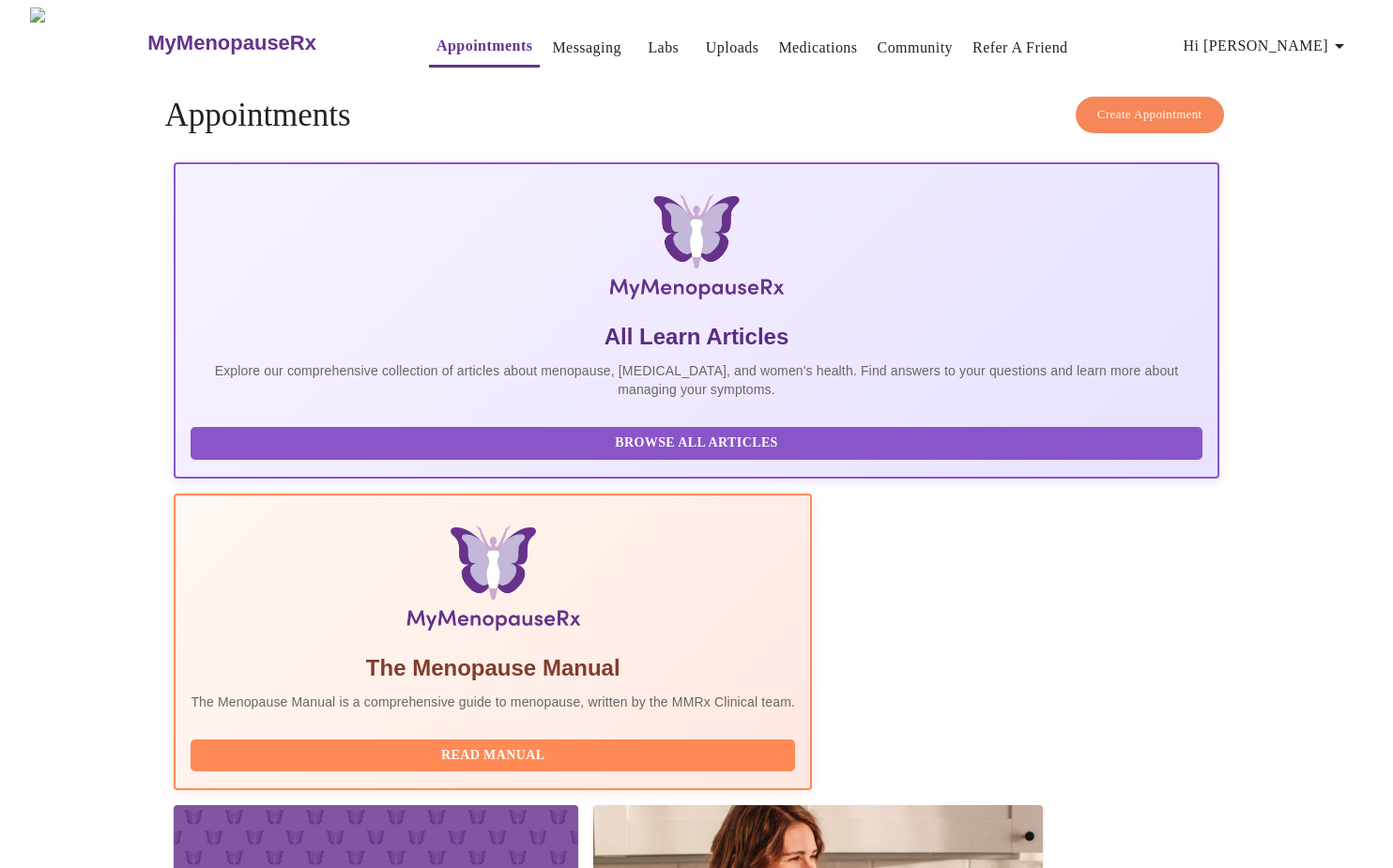 Image resolution: width=1393 pixels, height=868 pixels. Describe the element at coordinates (495, 753) in the screenshot. I see `a: Read Manual` at that location.